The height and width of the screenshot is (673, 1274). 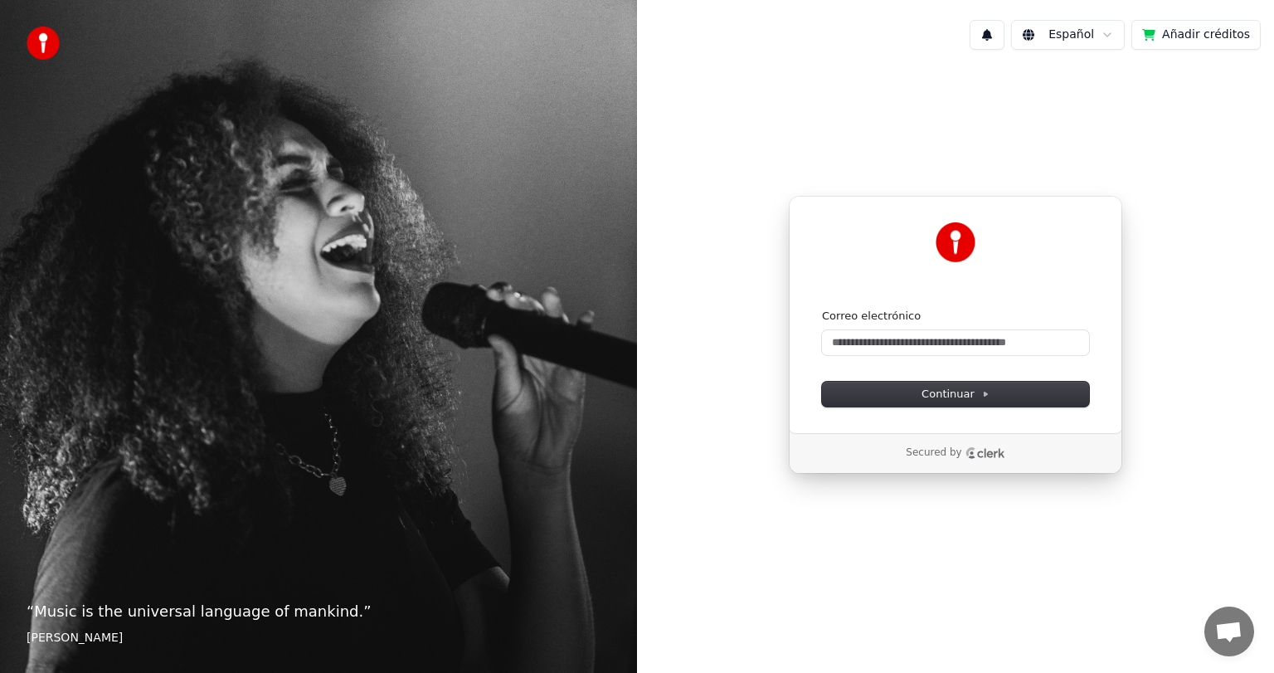 What do you see at coordinates (1196, 35) in the screenshot?
I see `button: Añadir créditos` at bounding box center [1196, 35].